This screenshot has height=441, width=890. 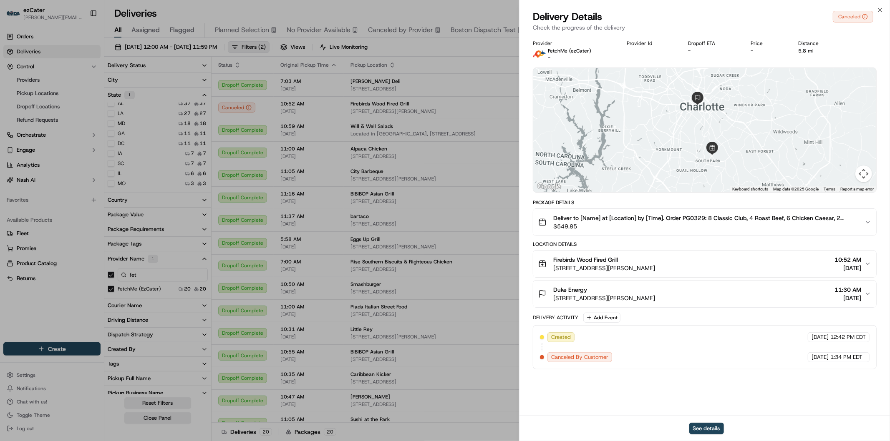 I want to click on button: Keyboard shortcuts, so click(x=750, y=189).